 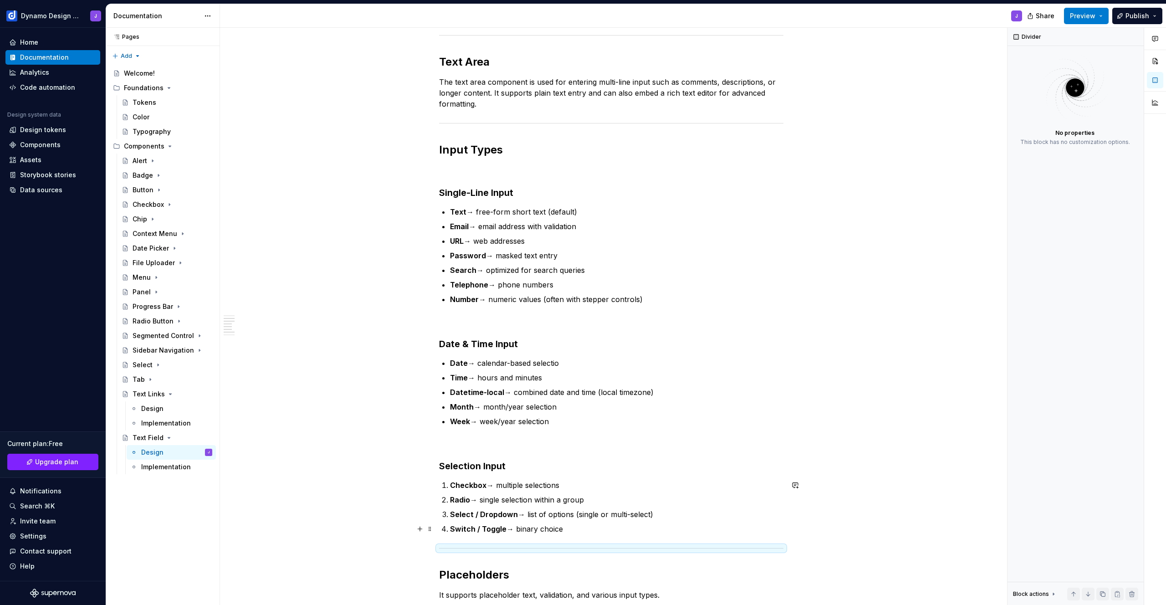 I want to click on strong: Number, so click(x=464, y=299).